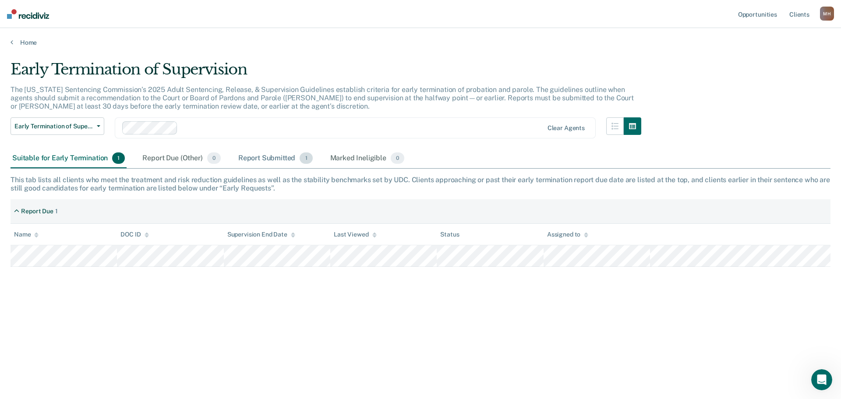  I want to click on div: Clear agents, so click(566, 128).